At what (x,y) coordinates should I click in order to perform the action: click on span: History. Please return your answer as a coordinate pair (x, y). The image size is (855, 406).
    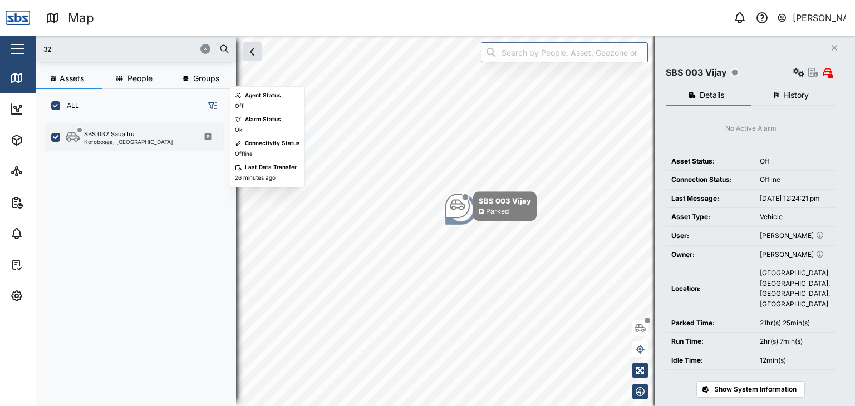
    Looking at the image, I should click on (796, 95).